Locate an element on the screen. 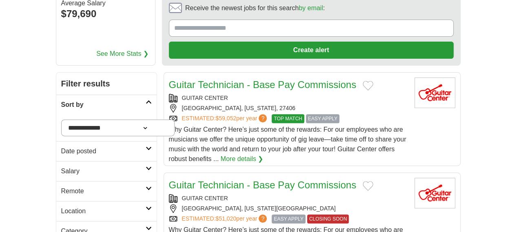 This screenshot has width=516, height=232. a: Salary is located at coordinates (107, 171).